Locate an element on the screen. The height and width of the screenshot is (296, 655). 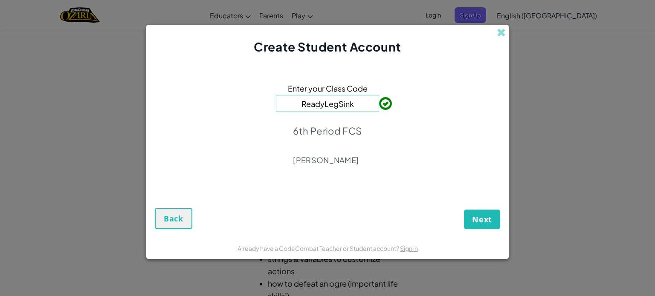
a: Sign in is located at coordinates (409, 248).